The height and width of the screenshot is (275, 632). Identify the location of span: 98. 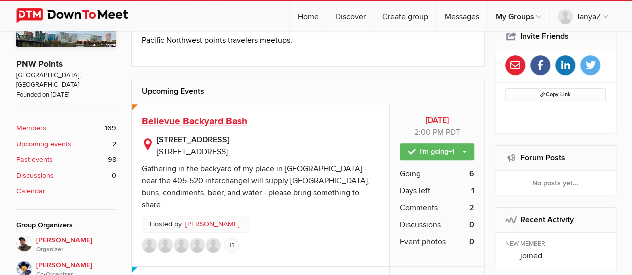
(112, 160).